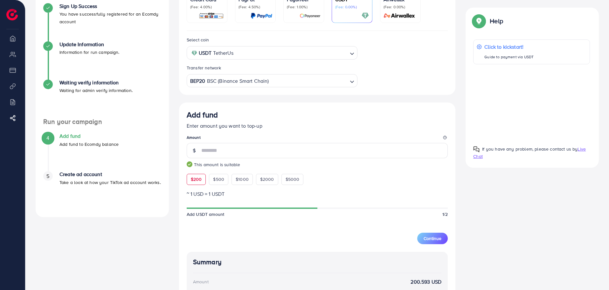  Describe the element at coordinates (509, 47) in the screenshot. I see `p: Click to kickstart!` at that location.